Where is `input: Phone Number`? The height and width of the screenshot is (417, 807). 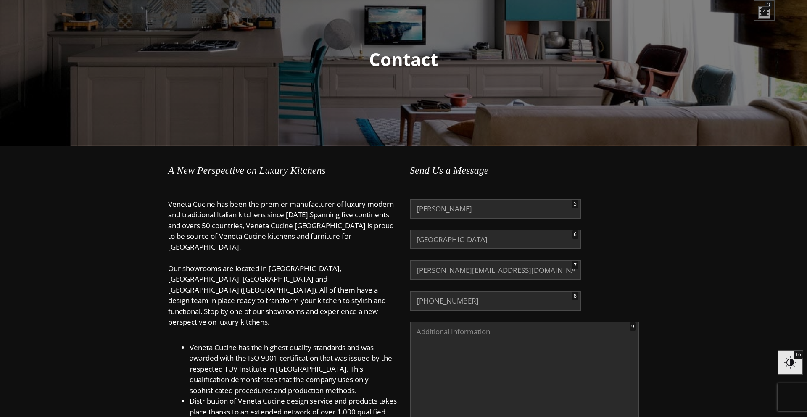
input: Phone Number is located at coordinates (495, 301).